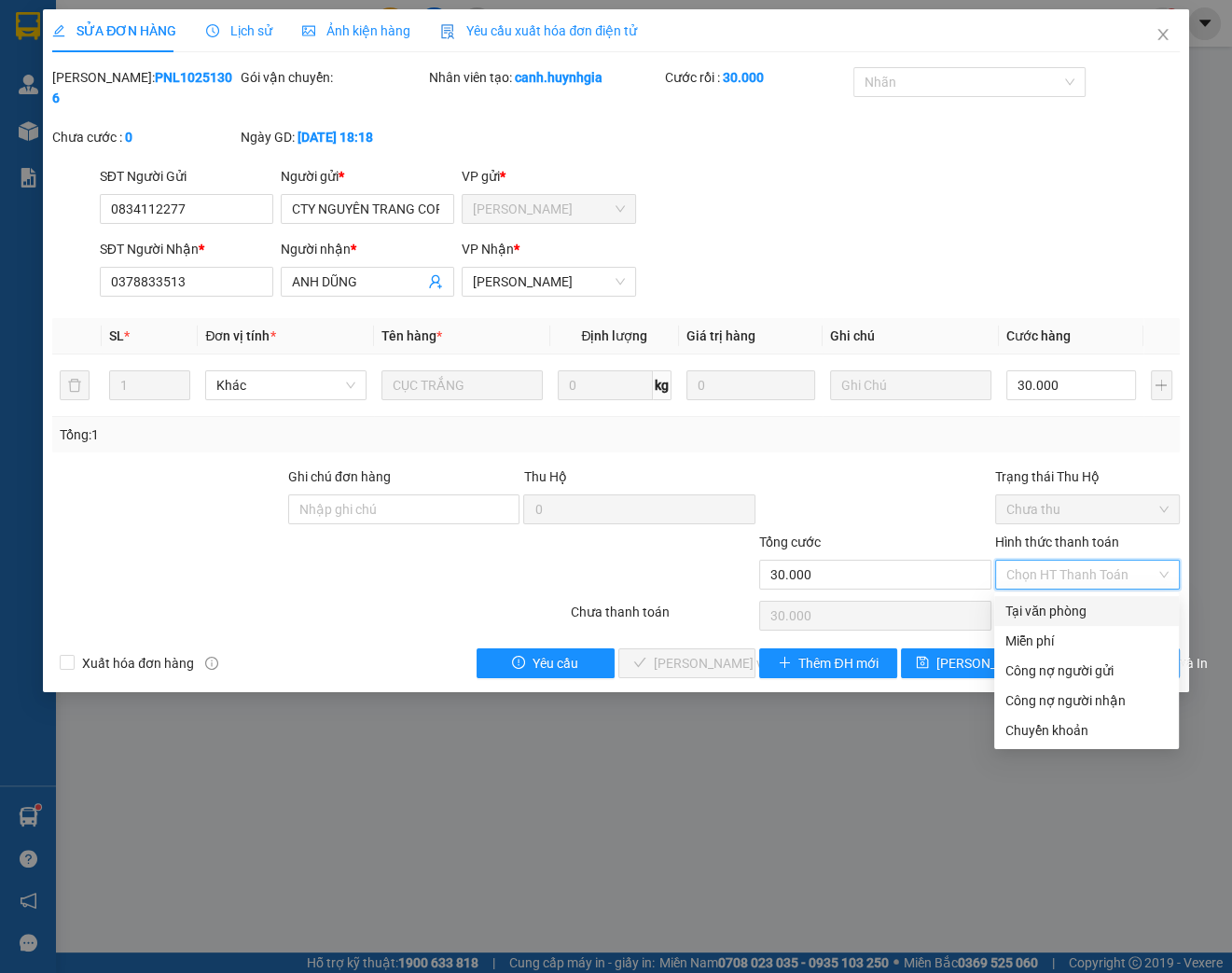  Describe the element at coordinates (91, 94) in the screenshot. I see `div: 0932452407` at that location.